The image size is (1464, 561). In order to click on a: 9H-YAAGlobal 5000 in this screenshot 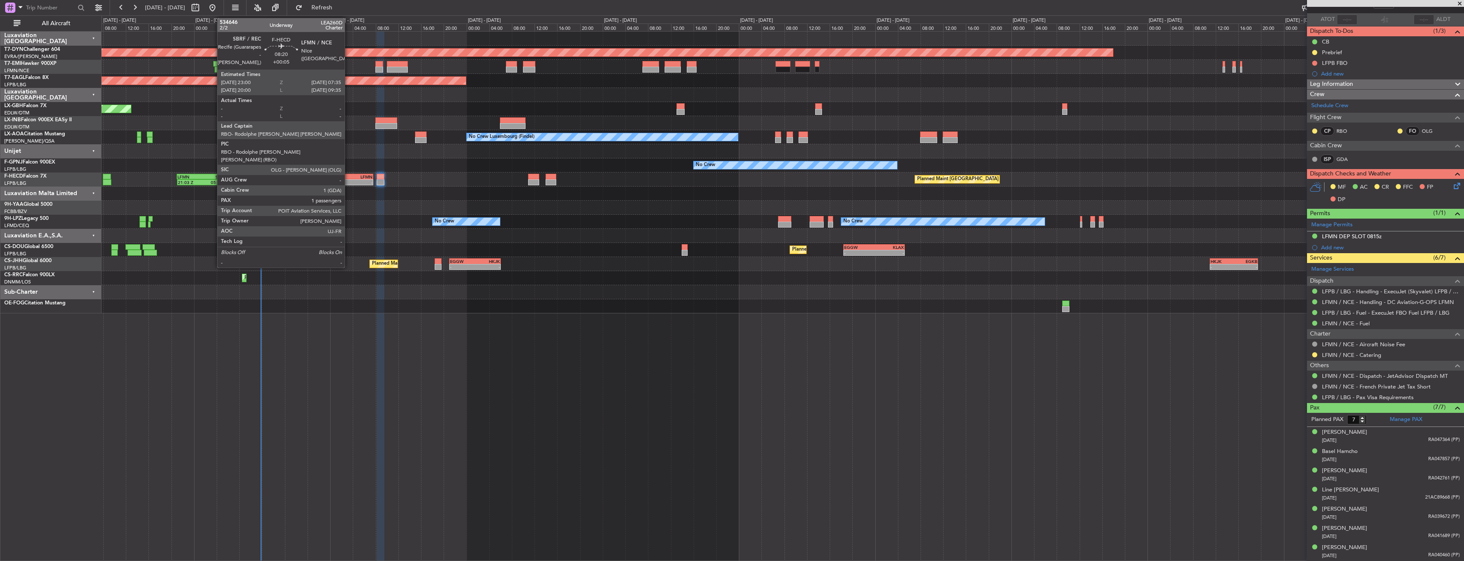, I will do `click(28, 204)`.